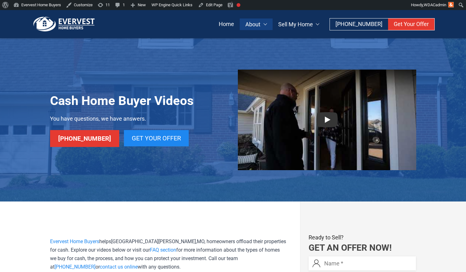  I want to click on a: Home, so click(226, 24).